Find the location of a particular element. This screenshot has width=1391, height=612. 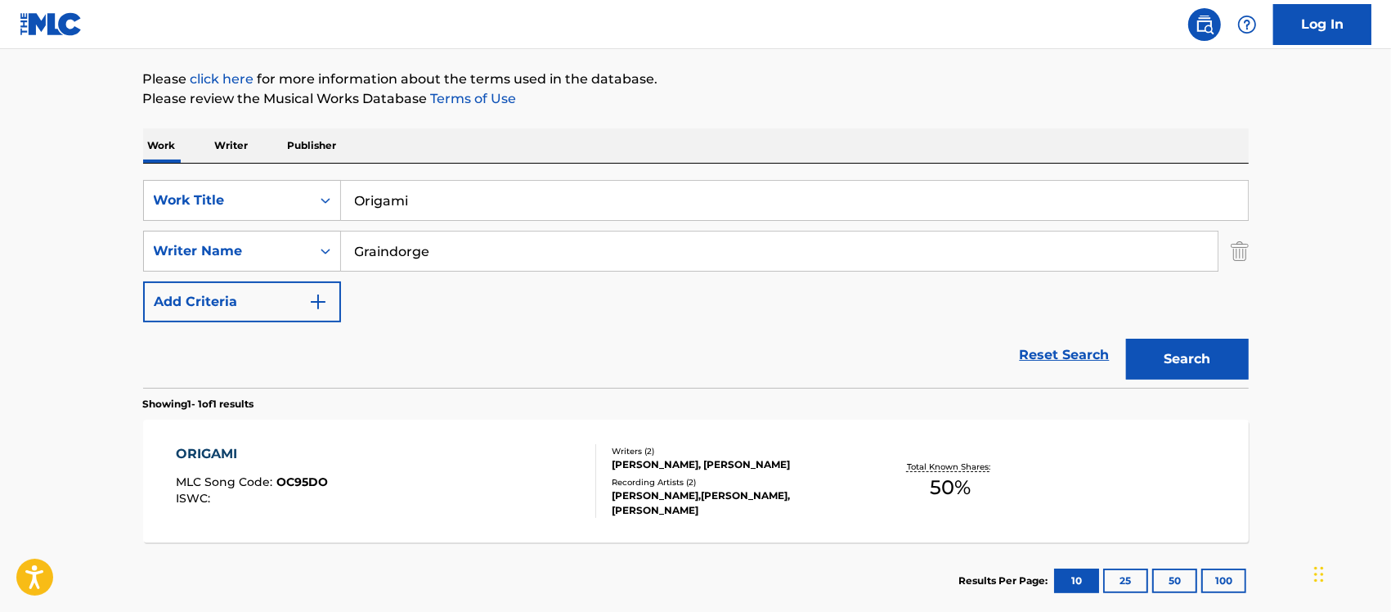

span: 50 % is located at coordinates (950, 488).